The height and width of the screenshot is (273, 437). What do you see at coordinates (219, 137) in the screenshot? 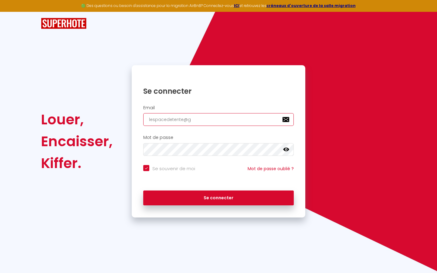
I see `h2: Mot de passe` at bounding box center [219, 137].